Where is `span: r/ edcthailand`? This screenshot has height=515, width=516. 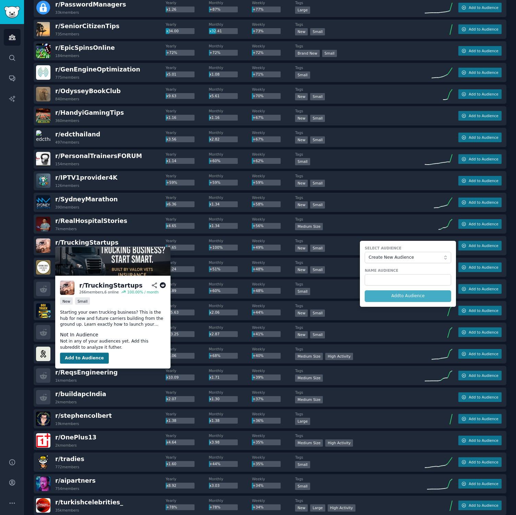
span: r/ edcthailand is located at coordinates (78, 134).